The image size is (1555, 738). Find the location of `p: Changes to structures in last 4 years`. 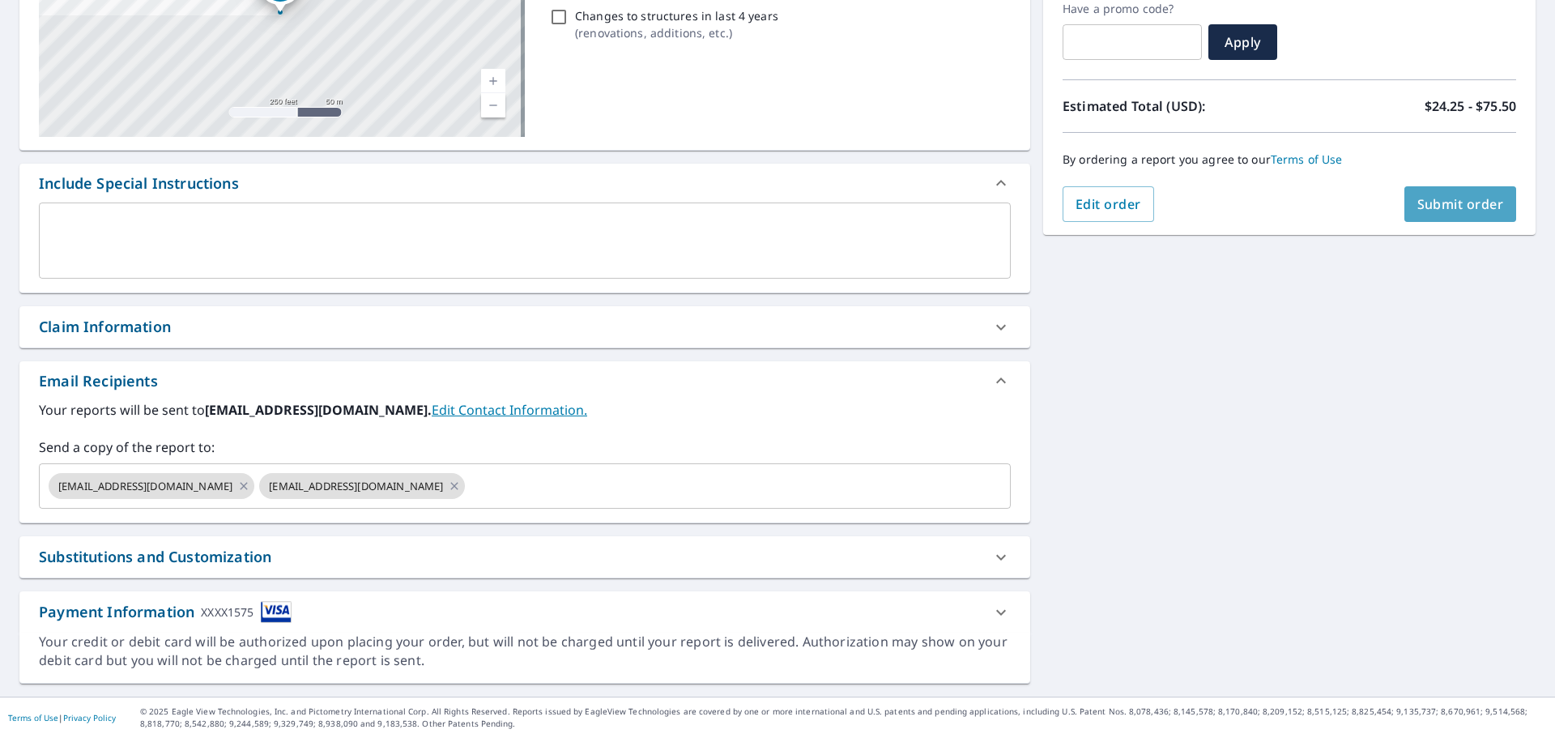

p: Changes to structures in last 4 years is located at coordinates (676, 15).